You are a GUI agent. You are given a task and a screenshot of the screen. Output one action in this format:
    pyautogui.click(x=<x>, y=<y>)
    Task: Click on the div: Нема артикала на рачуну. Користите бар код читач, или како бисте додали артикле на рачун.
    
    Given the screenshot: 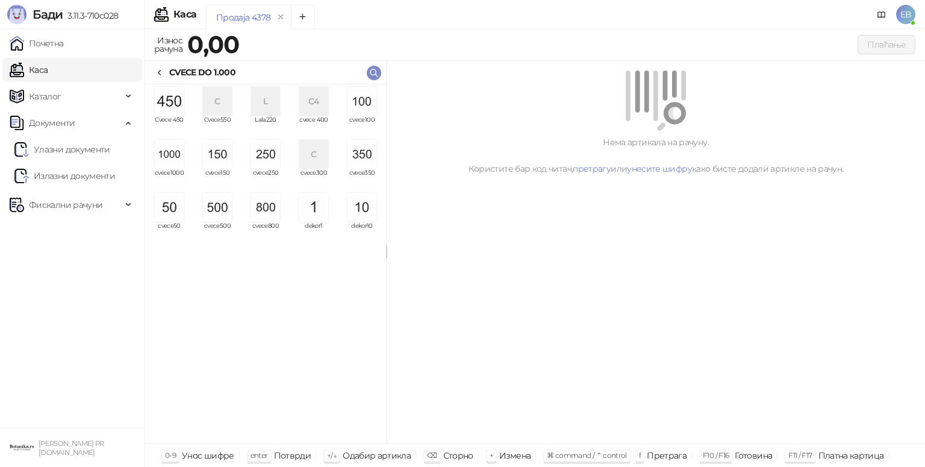 What is the action you would take?
    pyautogui.click(x=656, y=155)
    